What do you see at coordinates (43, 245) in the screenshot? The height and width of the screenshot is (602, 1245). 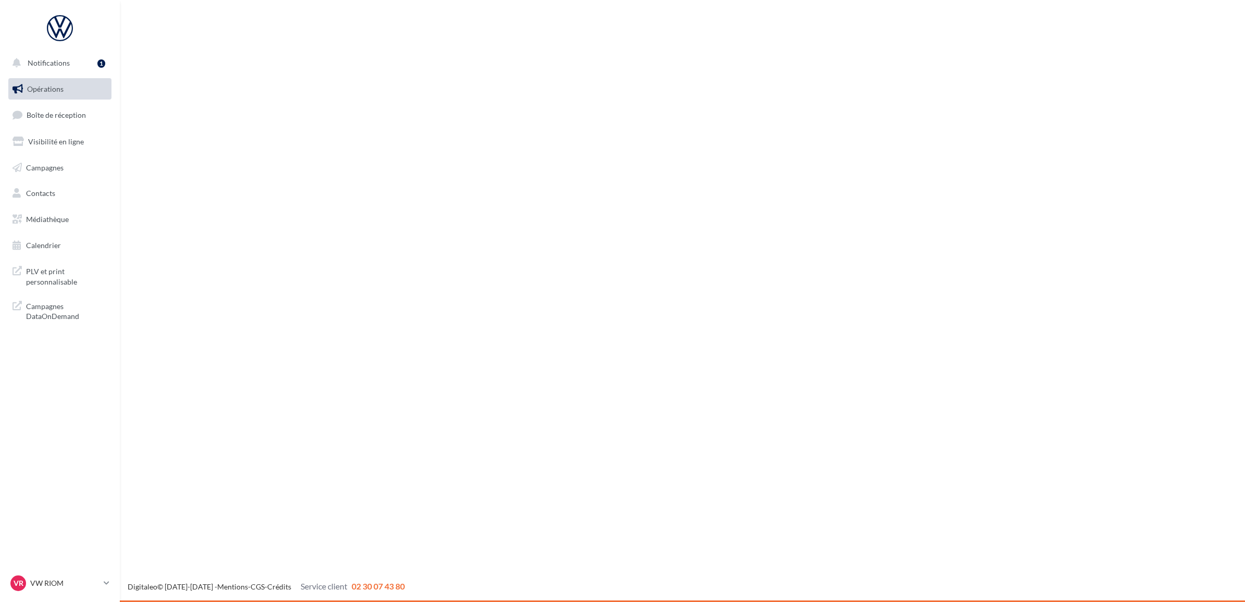 I see `span: Calendrier` at bounding box center [43, 245].